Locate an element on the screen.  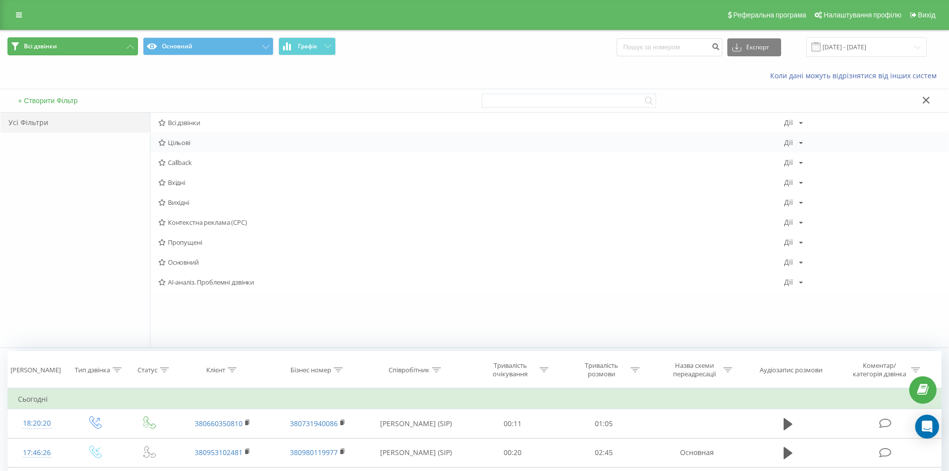
a: 380953102481 is located at coordinates (219, 452).